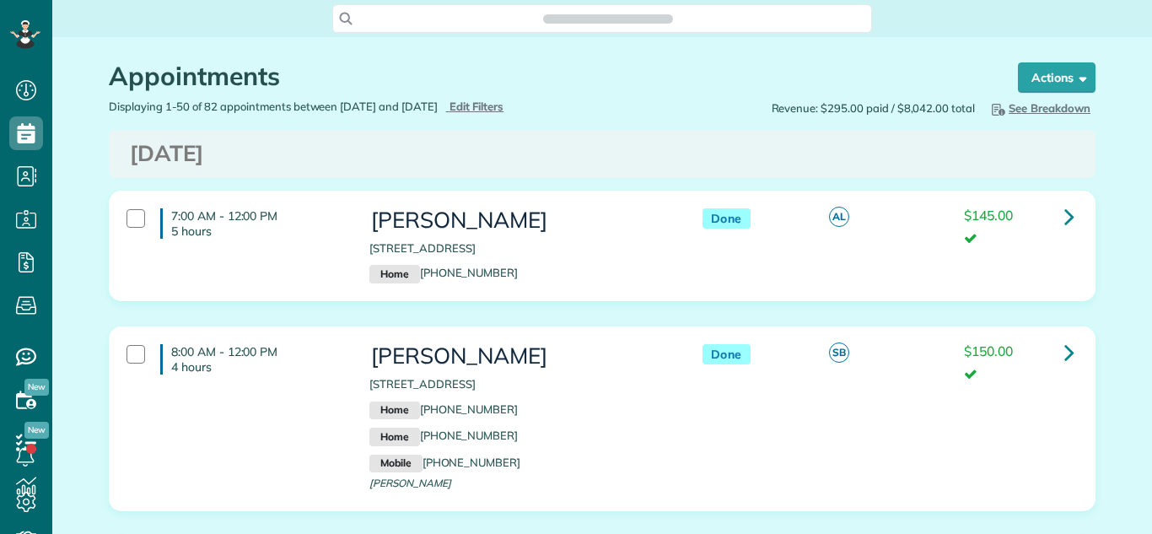 The width and height of the screenshot is (1152, 534). I want to click on span: Revenue: $295.00 paid / $8,042.00 total, so click(873, 108).